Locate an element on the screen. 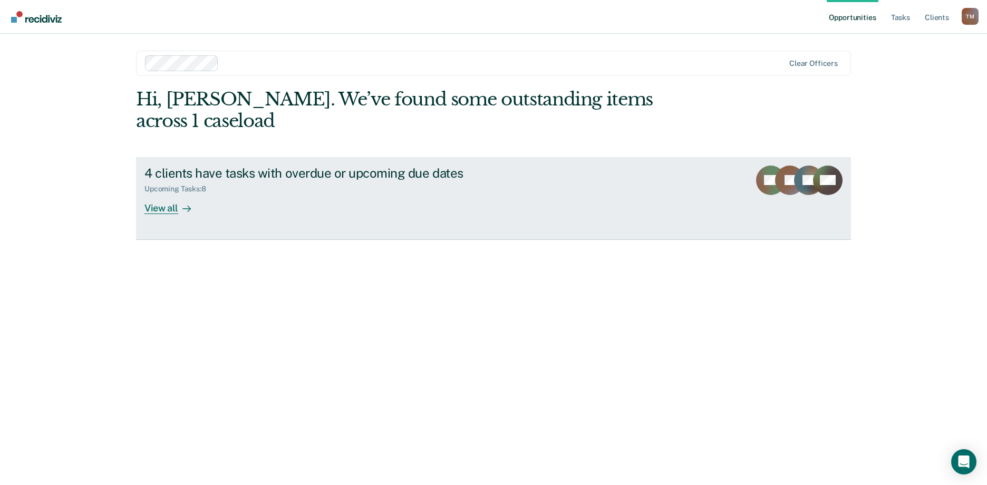 The image size is (987, 485). img: Recidiviz is located at coordinates (36, 17).